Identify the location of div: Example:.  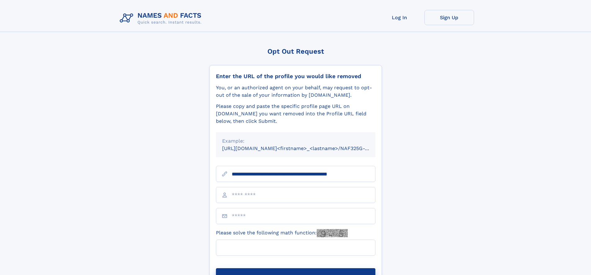
(295, 141).